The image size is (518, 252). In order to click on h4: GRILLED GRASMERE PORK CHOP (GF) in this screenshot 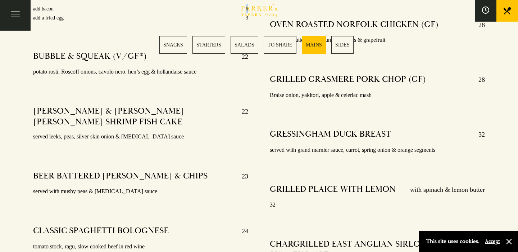, I will do `click(348, 80)`.